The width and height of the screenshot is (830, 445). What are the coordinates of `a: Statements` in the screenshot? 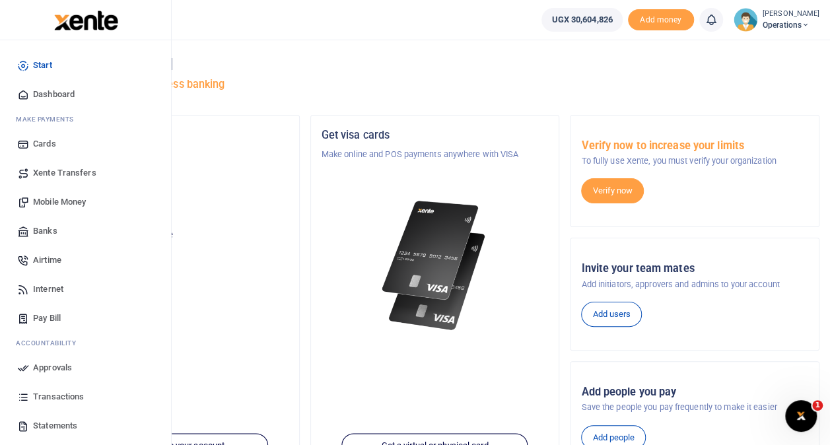 It's located at (85, 426).